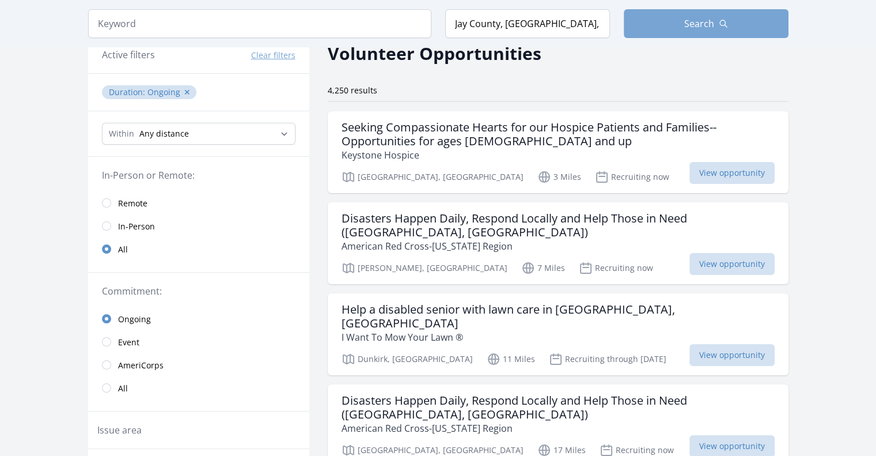 The image size is (876, 456). What do you see at coordinates (199, 342) in the screenshot?
I see `a: Event` at bounding box center [199, 342].